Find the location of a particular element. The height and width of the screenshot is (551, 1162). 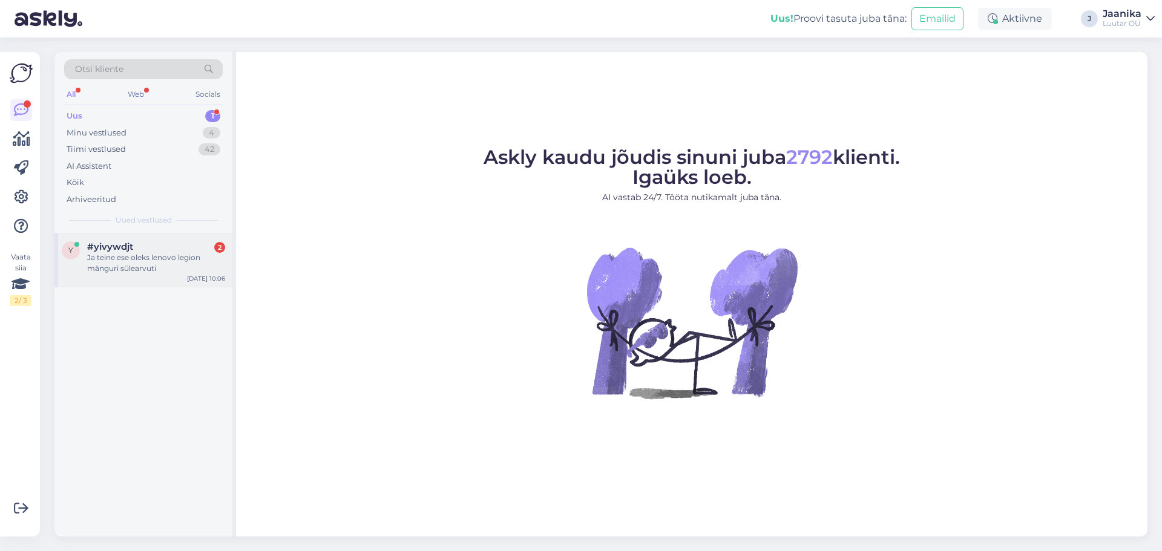

div: Proovi tasuta juba täna: is located at coordinates (838, 19).